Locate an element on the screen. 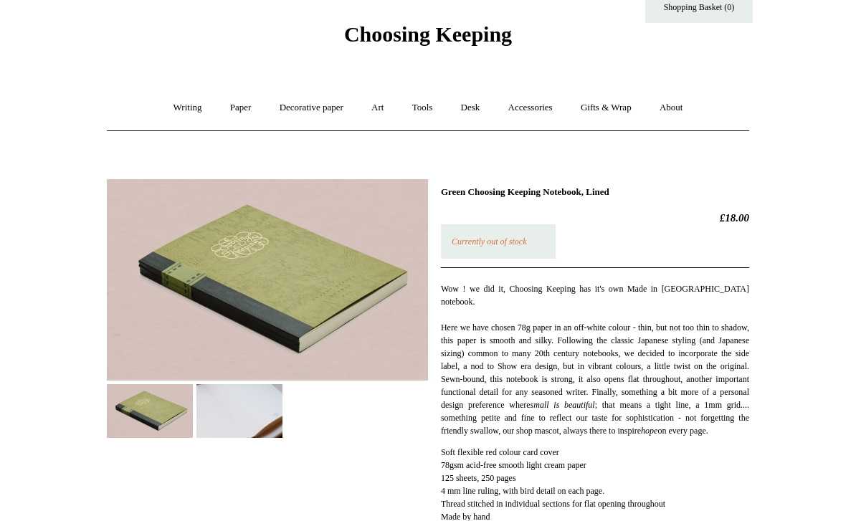  span: 78gsm acid-free smooth light cream paper is located at coordinates (513, 466).